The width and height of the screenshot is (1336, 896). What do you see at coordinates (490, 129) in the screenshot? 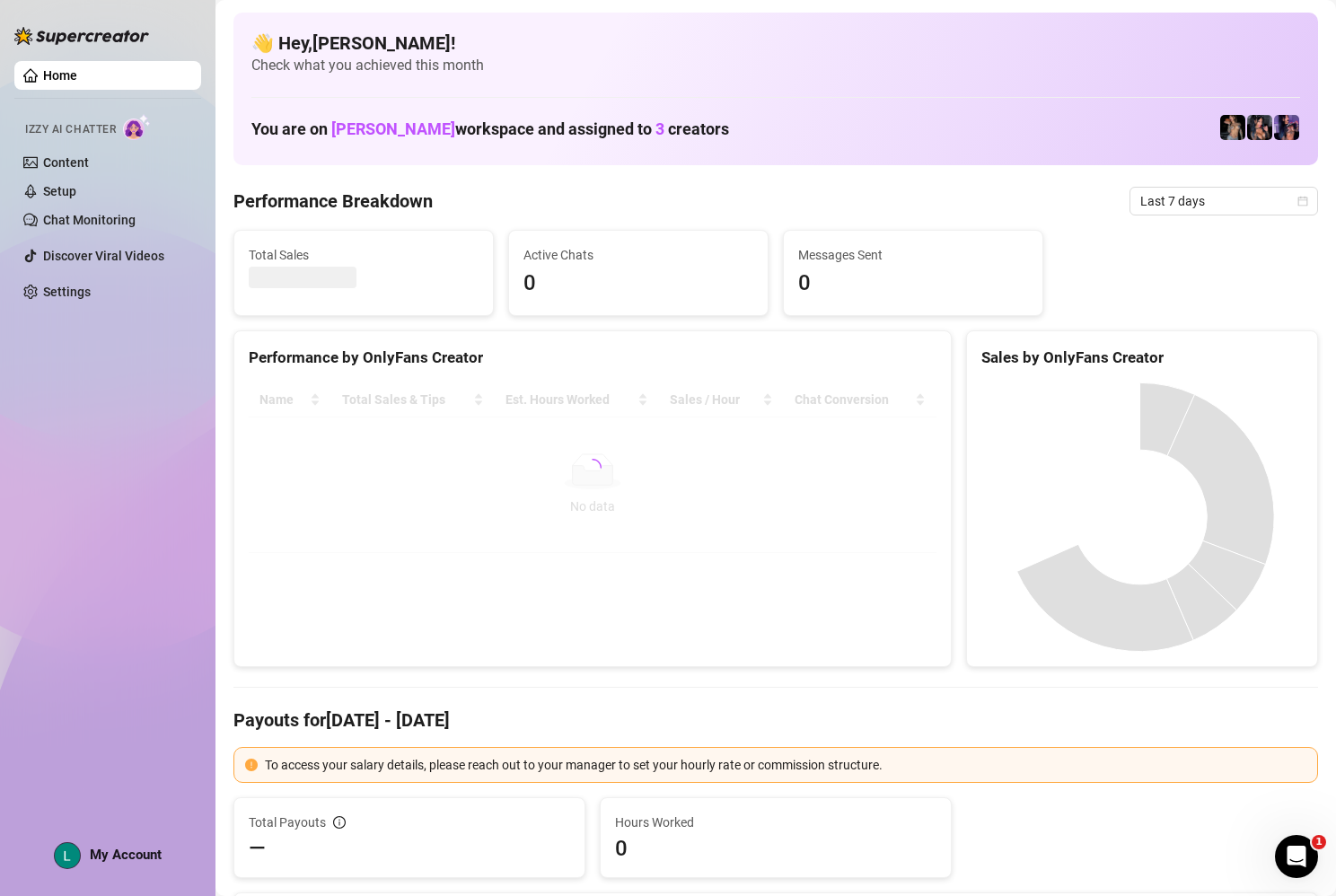
I see `h1: You are on workspace and assigned to creators` at bounding box center [490, 129].